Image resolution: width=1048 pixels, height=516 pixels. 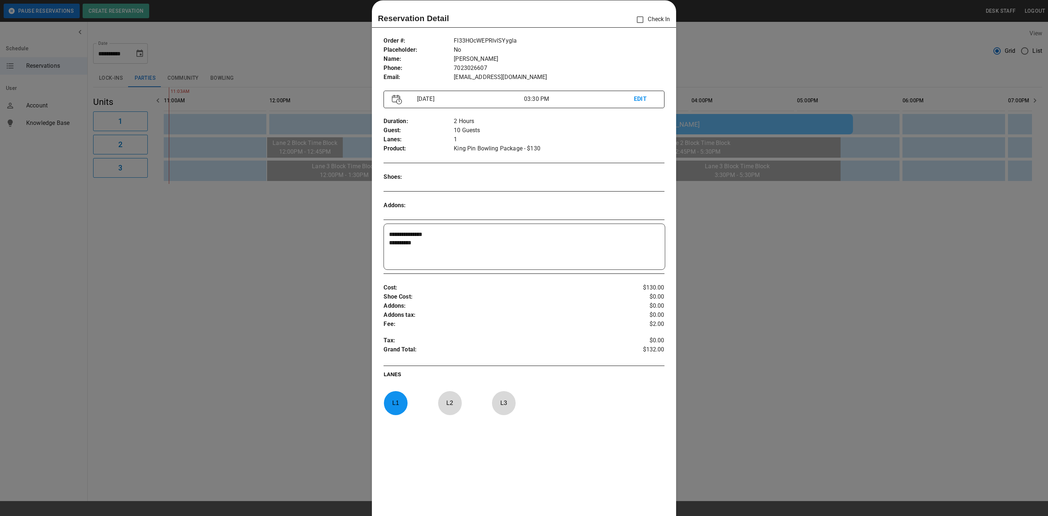 What do you see at coordinates (418, 121) in the screenshot?
I see `p: Duration :` at bounding box center [418, 121].